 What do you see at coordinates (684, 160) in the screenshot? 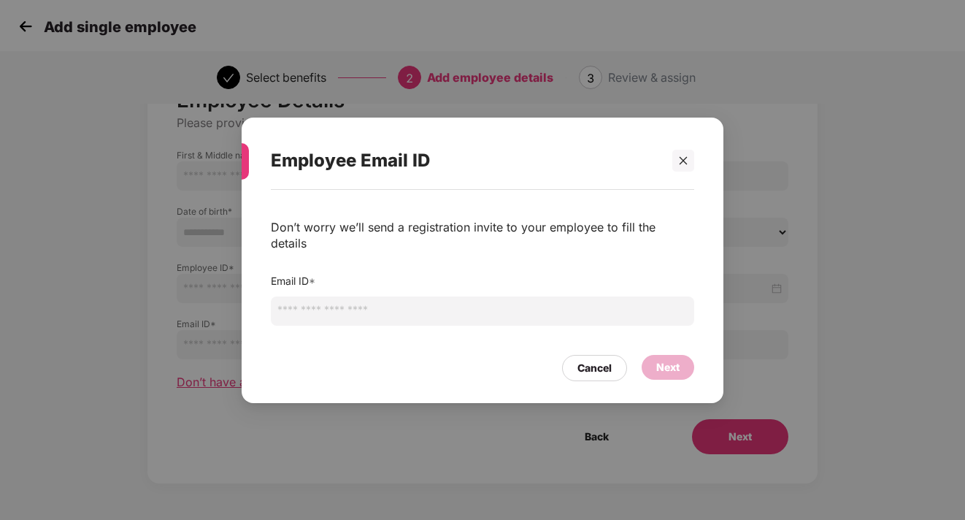
I see `span: close` at bounding box center [684, 160].